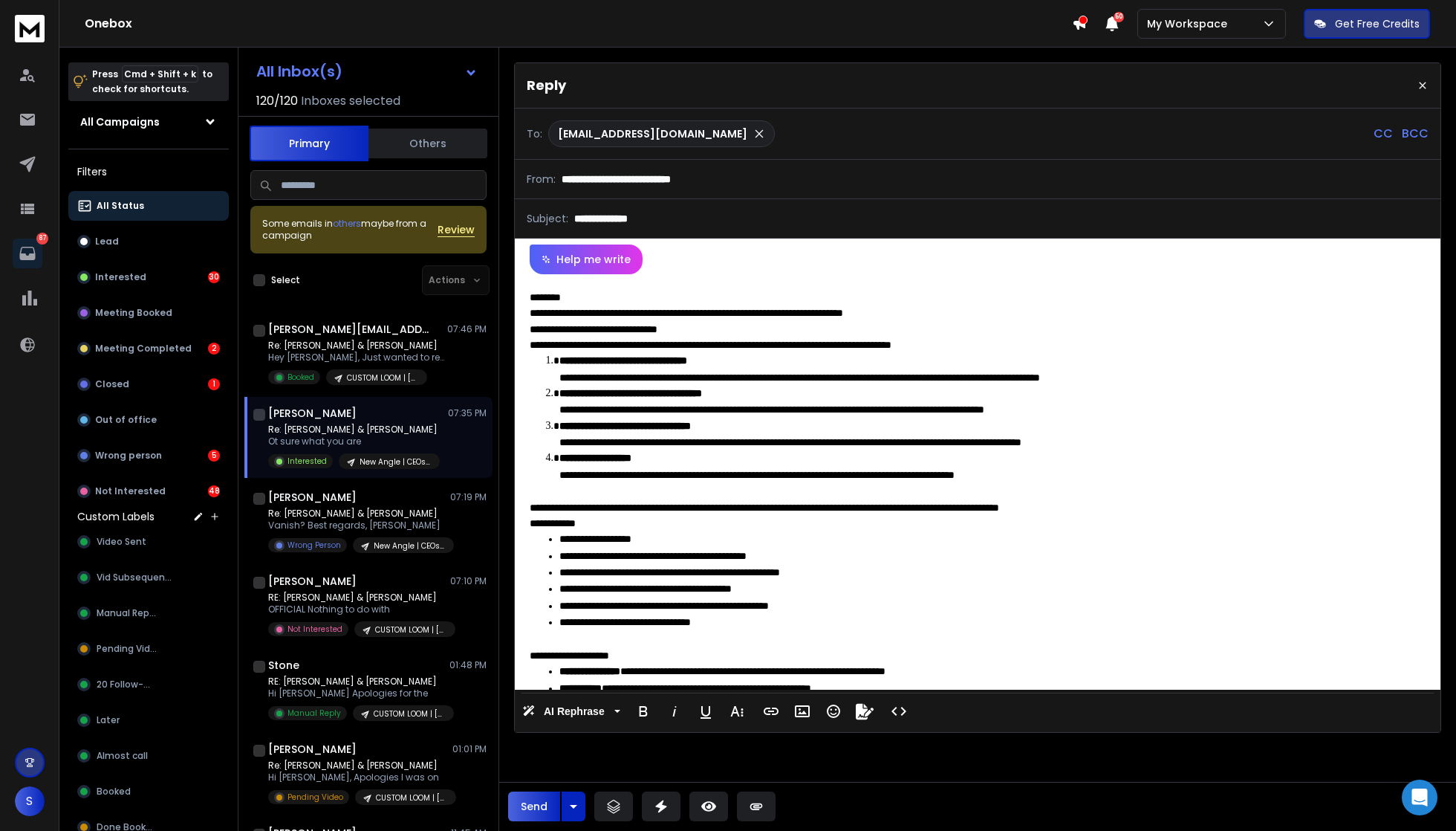 This screenshot has height=831, width=1456. Describe the element at coordinates (277, 101) in the screenshot. I see `span: 120 / 120` at that location.